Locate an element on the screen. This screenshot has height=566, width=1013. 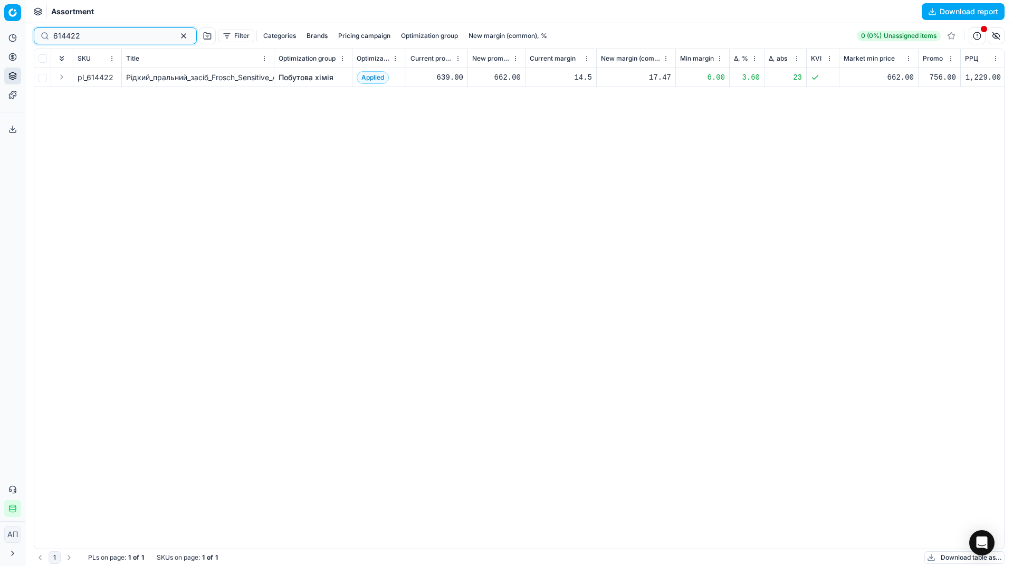
div: 14.5 is located at coordinates (561, 78).